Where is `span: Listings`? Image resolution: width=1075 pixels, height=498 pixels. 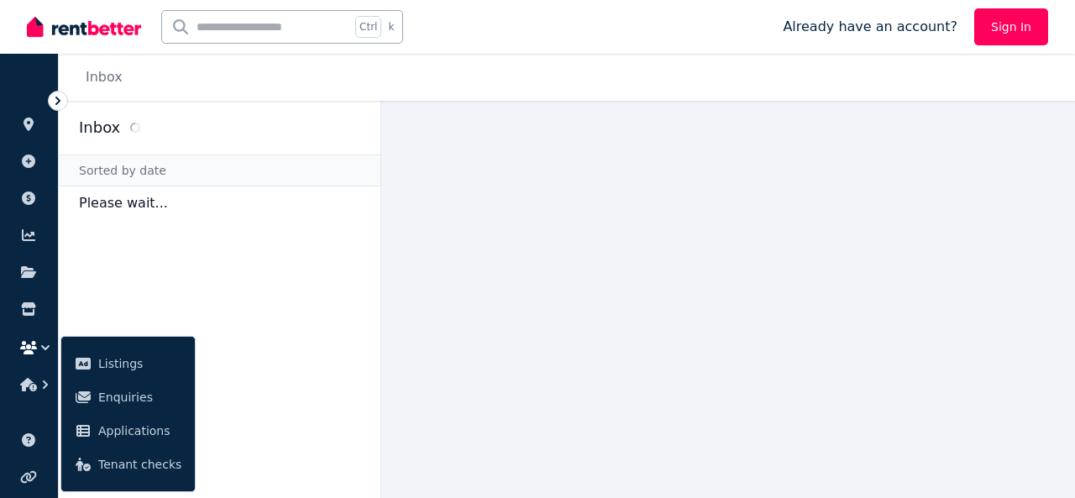
span: Listings is located at coordinates (139, 364).